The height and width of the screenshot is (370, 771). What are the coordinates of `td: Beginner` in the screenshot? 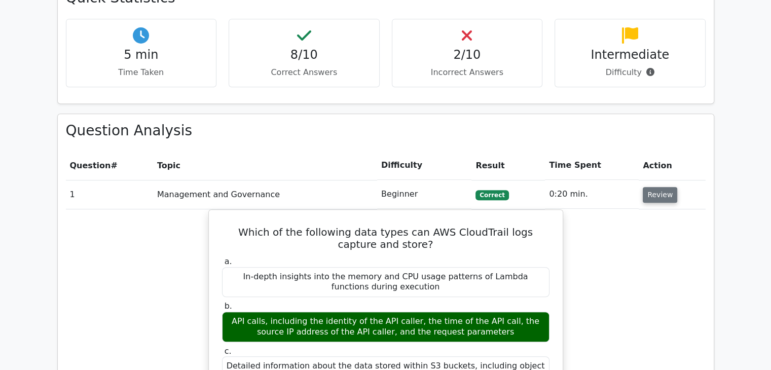 It's located at (424, 194).